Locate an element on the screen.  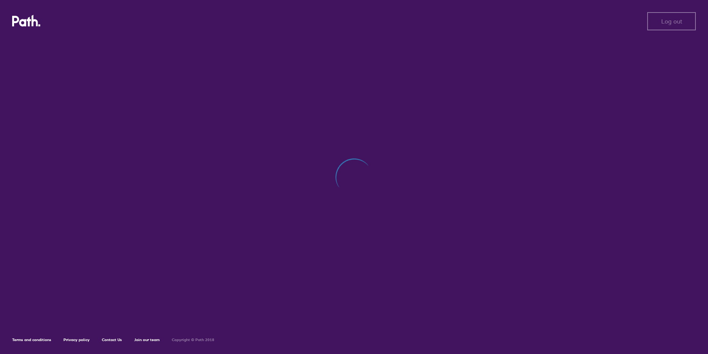
a: Join our team is located at coordinates (147, 340).